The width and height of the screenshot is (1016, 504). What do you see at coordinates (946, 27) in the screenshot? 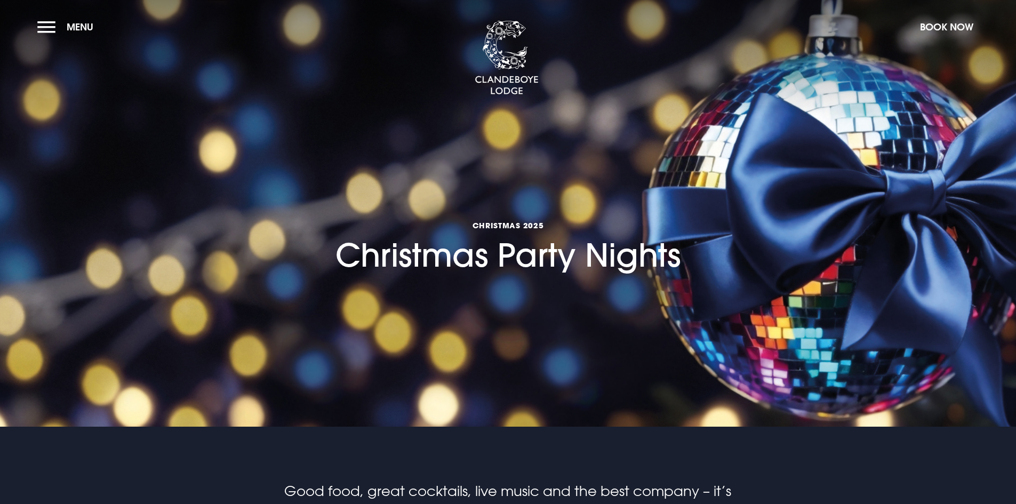
I see `button: Book Now` at bounding box center [946, 27].